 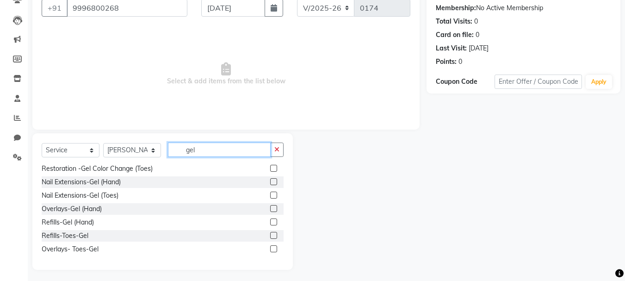 I want to click on div: Nail Extensions-Gel (Hand), so click(x=81, y=182).